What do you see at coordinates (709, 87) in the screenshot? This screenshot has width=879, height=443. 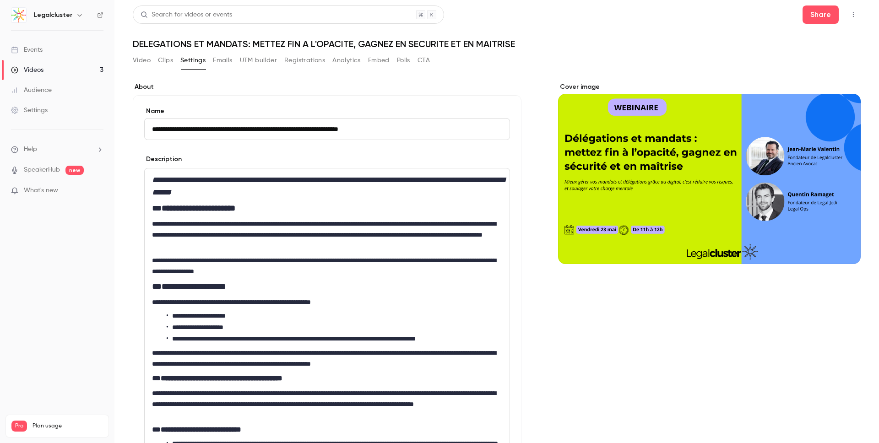 I see `label: Cover image` at bounding box center [709, 87].